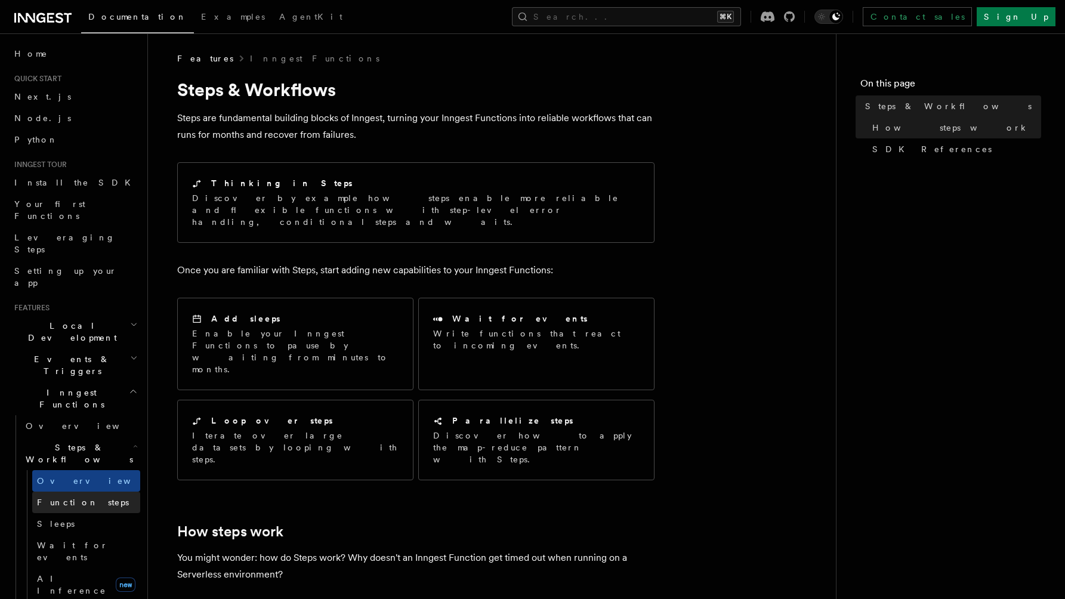 The width and height of the screenshot is (1065, 599). I want to click on a: Documentation, so click(137, 19).